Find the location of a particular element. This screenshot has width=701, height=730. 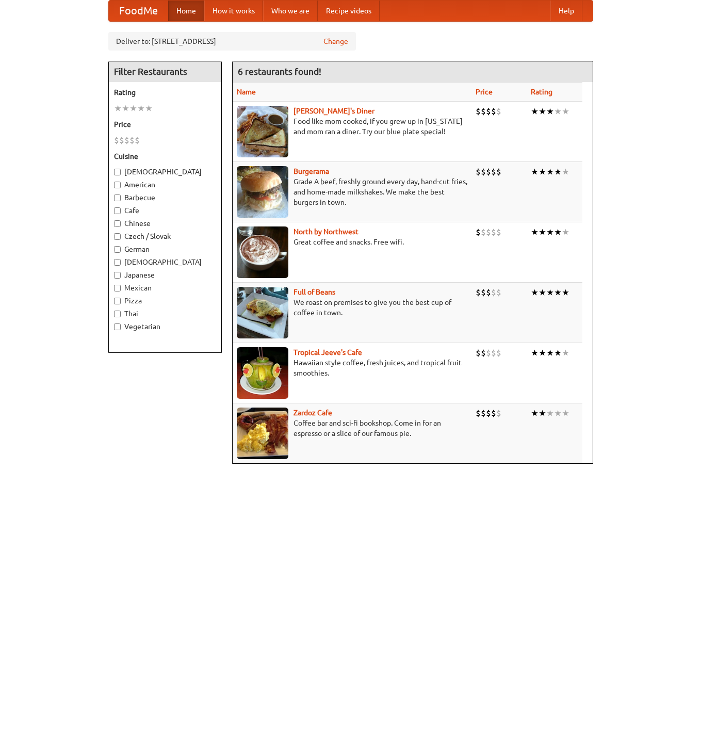

a: Home is located at coordinates (186, 11).